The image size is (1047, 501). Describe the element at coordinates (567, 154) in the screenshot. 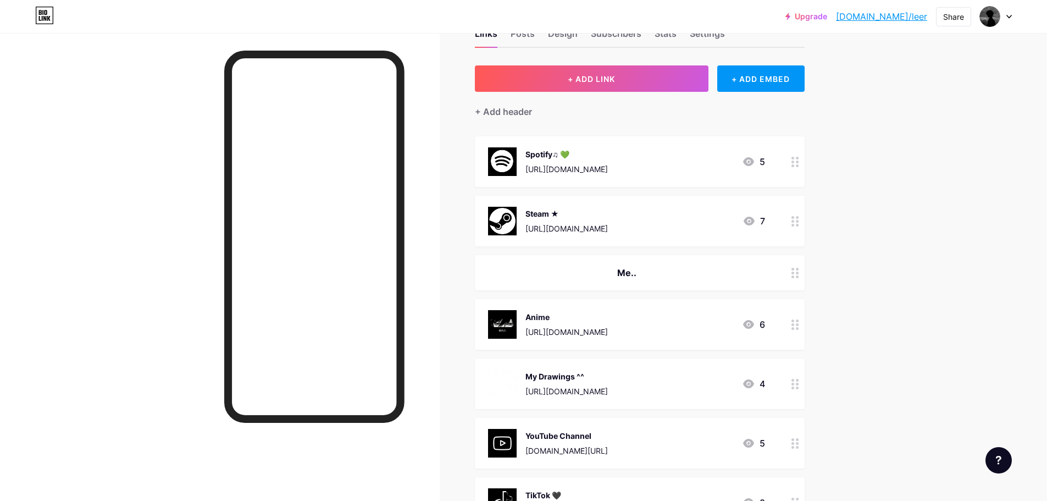

I see `div: Spotify♫ 💚` at that location.